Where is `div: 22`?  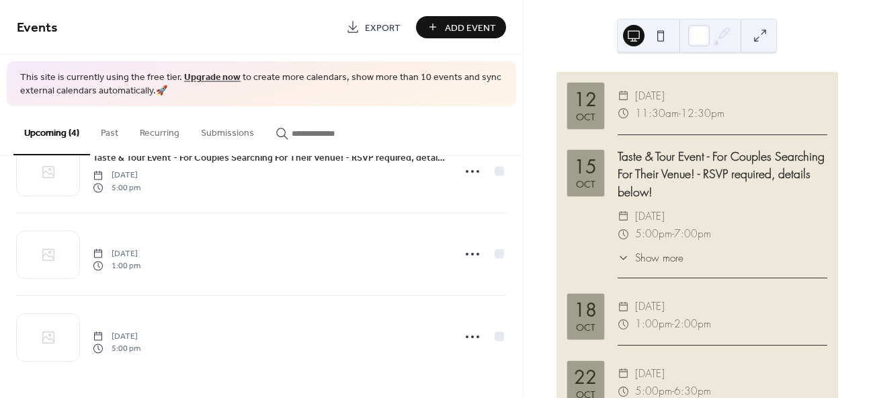 div: 22 is located at coordinates (585, 378).